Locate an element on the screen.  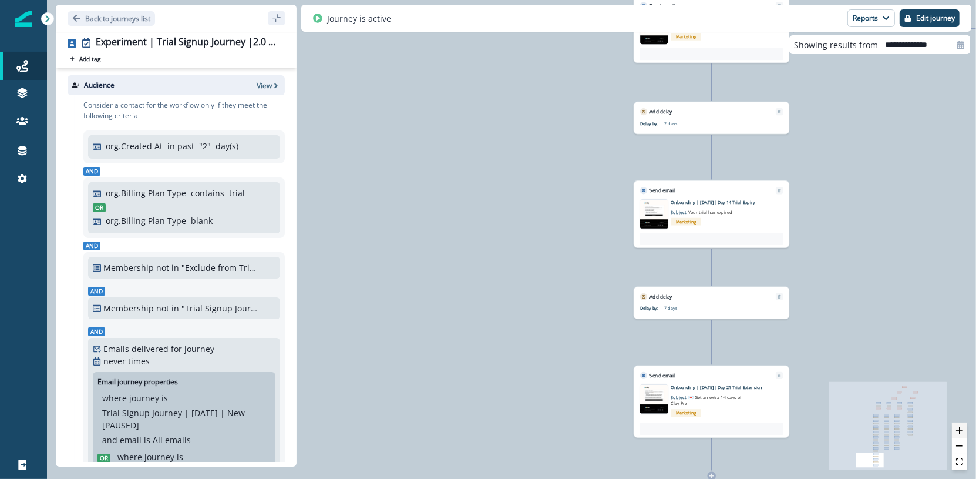
button: sidebar collapse toggle is located at coordinates (277, 18).